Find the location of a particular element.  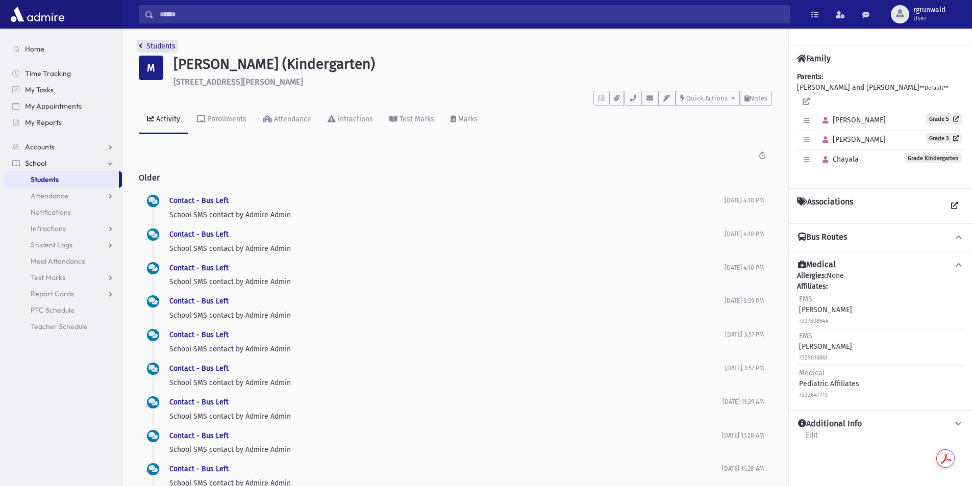

img: AdmirePro is located at coordinates (37, 14).